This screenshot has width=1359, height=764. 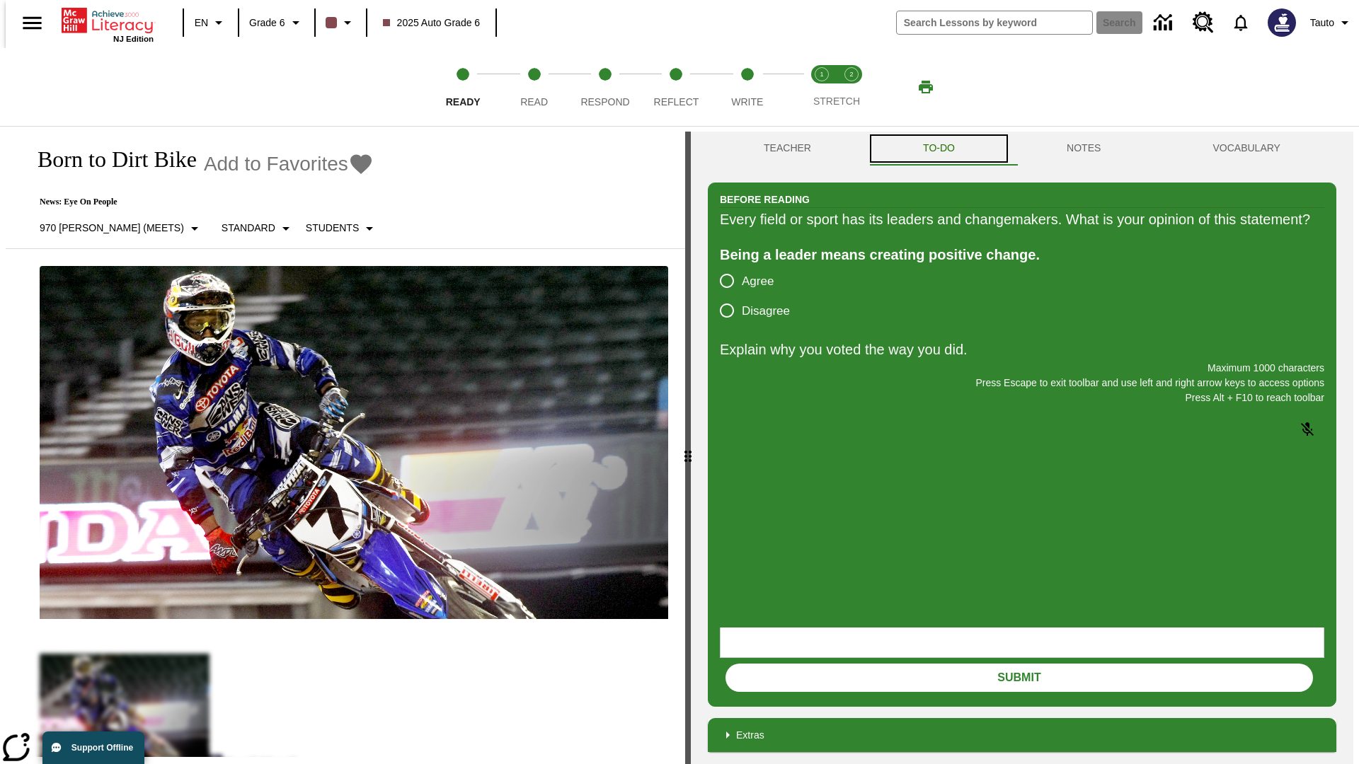 I want to click on button: Click to activate and allow voice recognition, so click(x=1307, y=430).